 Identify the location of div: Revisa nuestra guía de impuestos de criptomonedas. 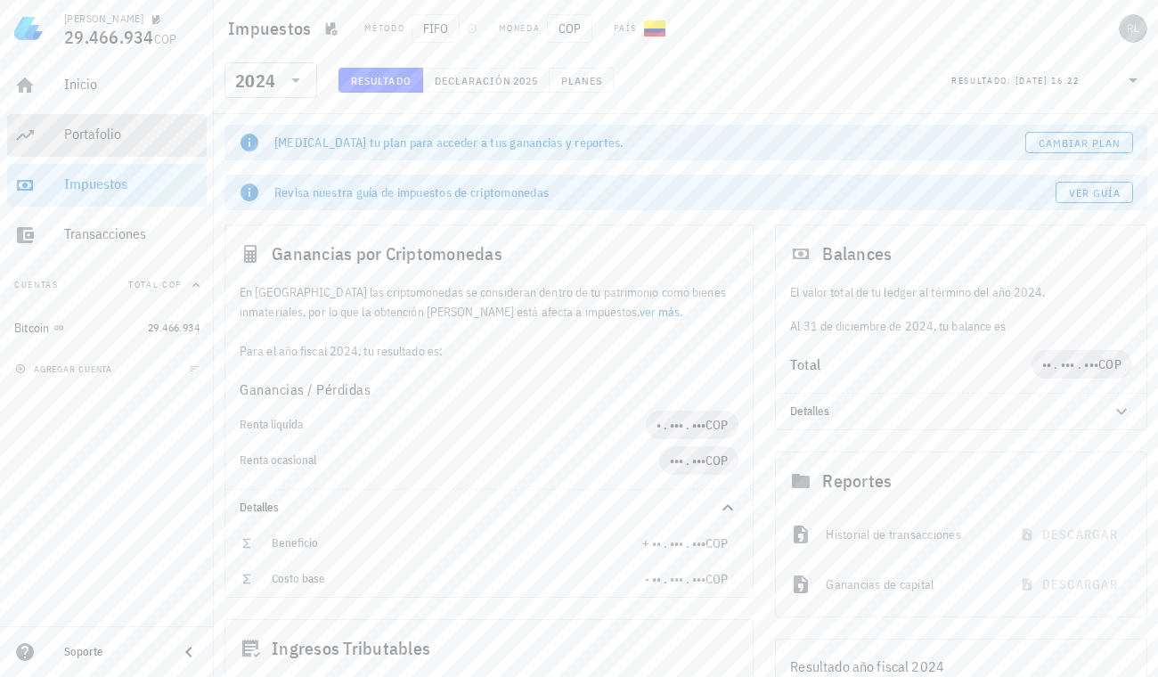
(665, 192).